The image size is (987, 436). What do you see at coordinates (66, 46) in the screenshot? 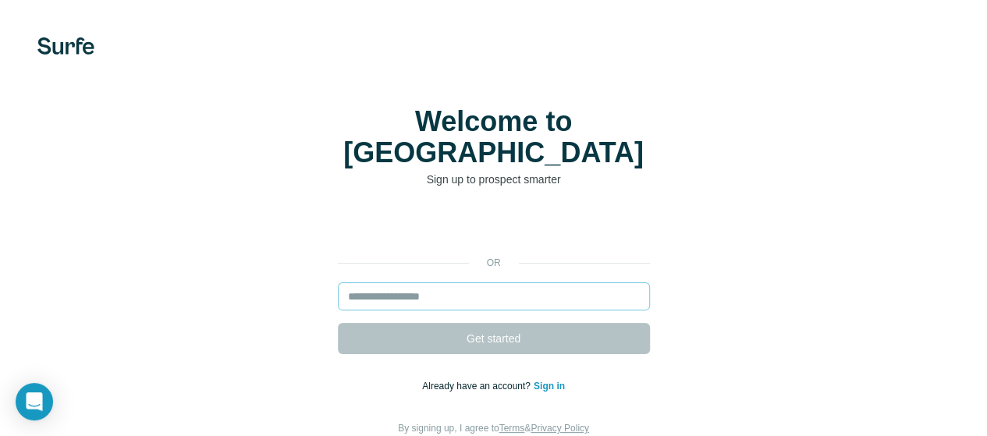
I see `img: Surfe's logo` at bounding box center [66, 46].